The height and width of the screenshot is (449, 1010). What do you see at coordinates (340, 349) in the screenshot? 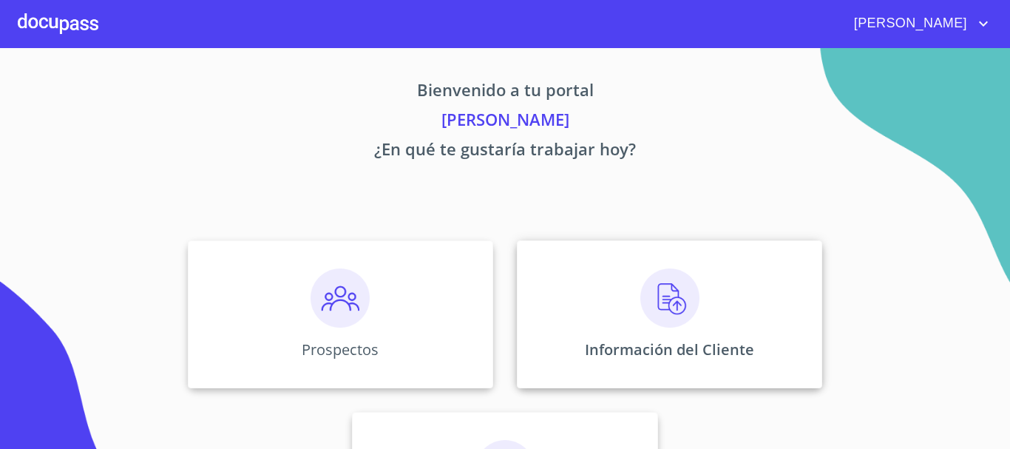
I see `p: Prospectos` at bounding box center [340, 349].